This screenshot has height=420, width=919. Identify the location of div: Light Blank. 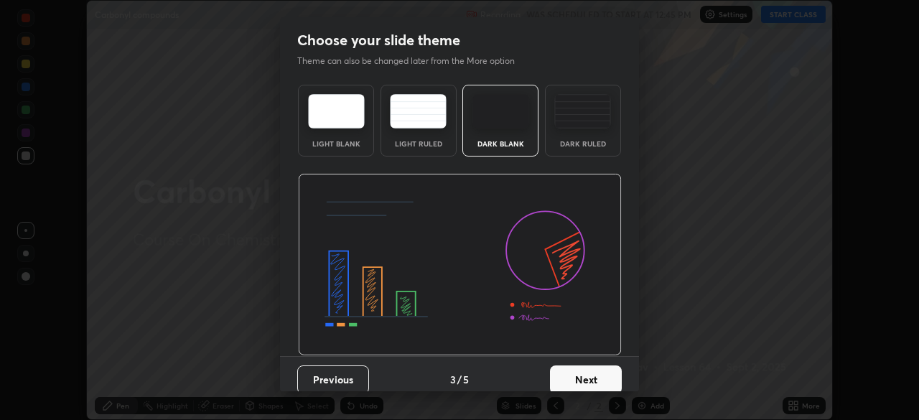
(336, 144).